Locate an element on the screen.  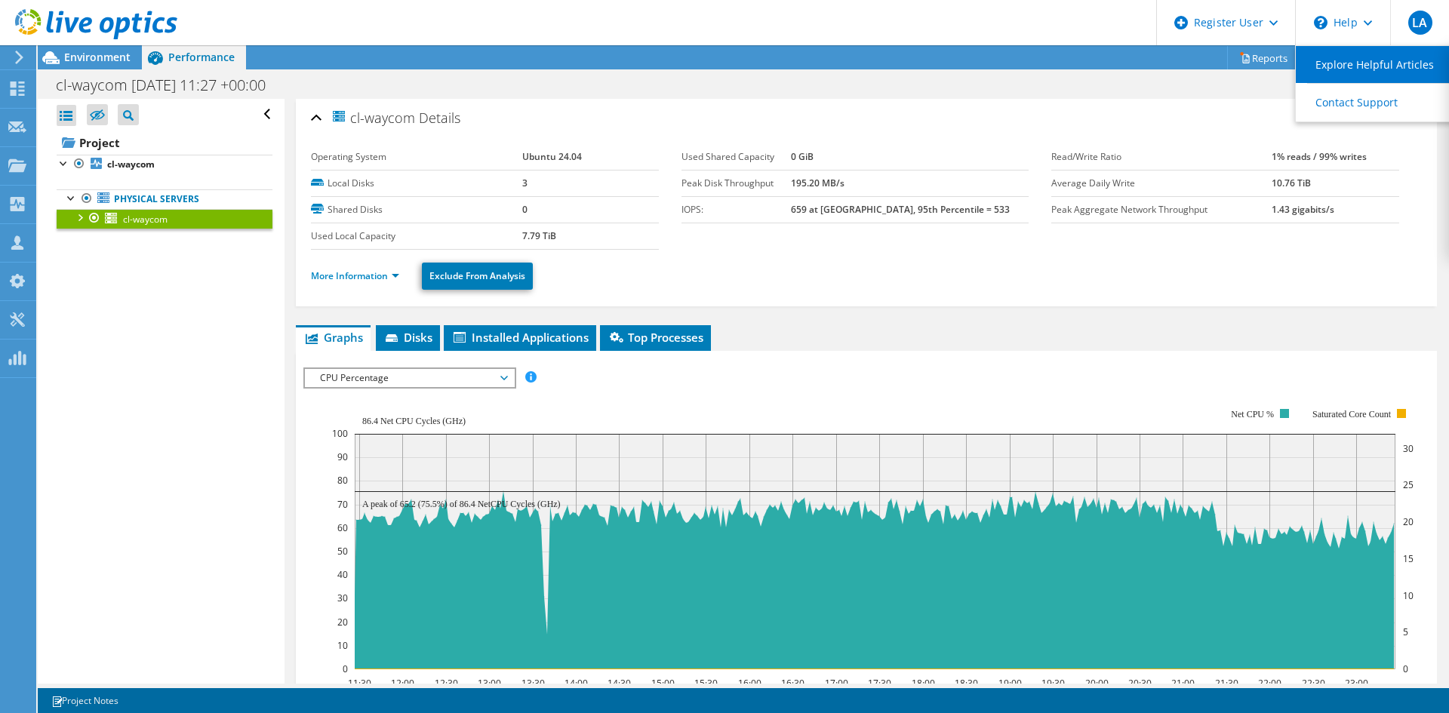
b: 1% reads / 99% writes is located at coordinates (1319, 156).